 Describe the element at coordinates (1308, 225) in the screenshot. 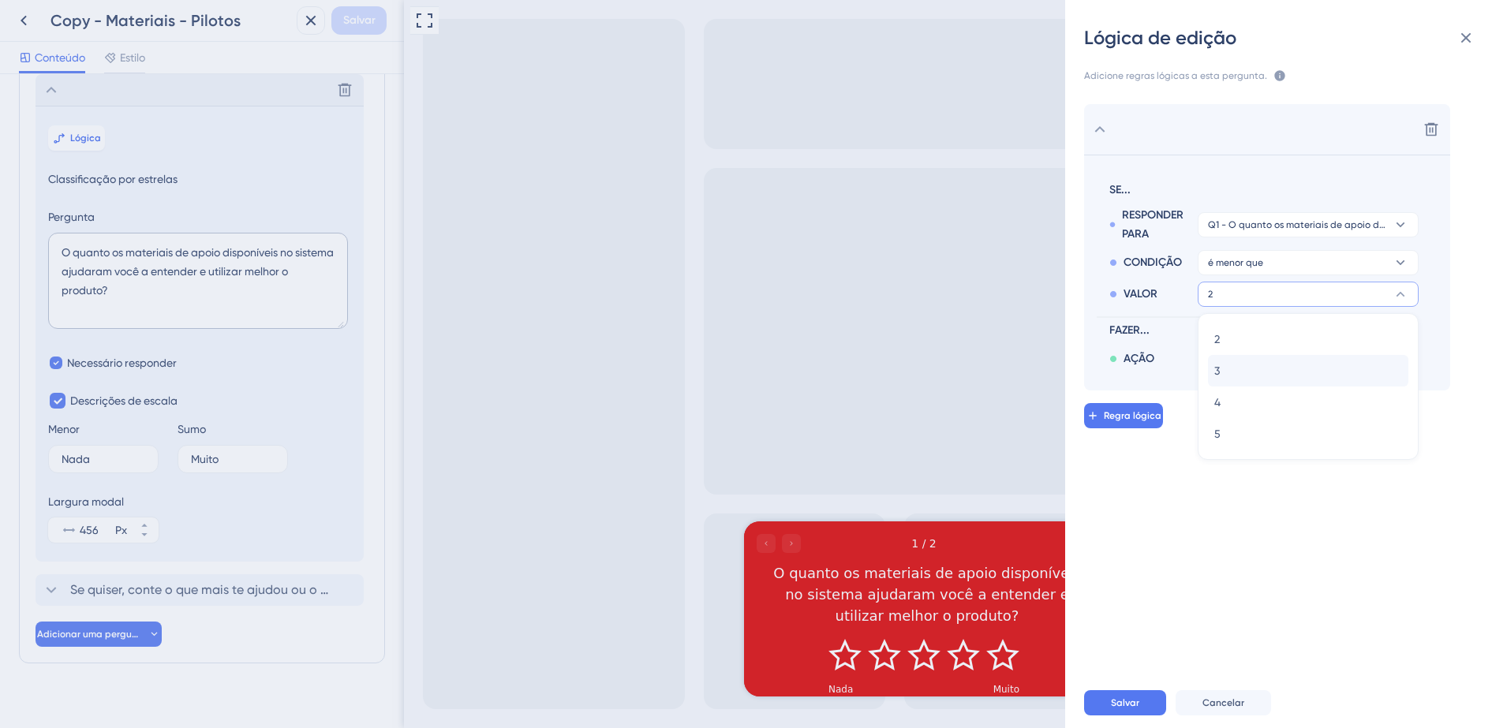

I see `button: Q1 - O quanto os materiais de apoio disponíveis no sistema ajudaram você a entender e utilizar me...` at that location.